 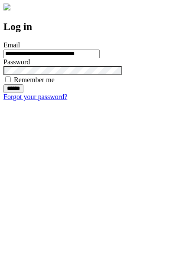 What do you see at coordinates (7, 7) in the screenshot?
I see `img: logo-4e3dc11c47720685a147b03b5a06dd966a58ff35d612b21f08c02c0306f2b779.png` at bounding box center [7, 7].